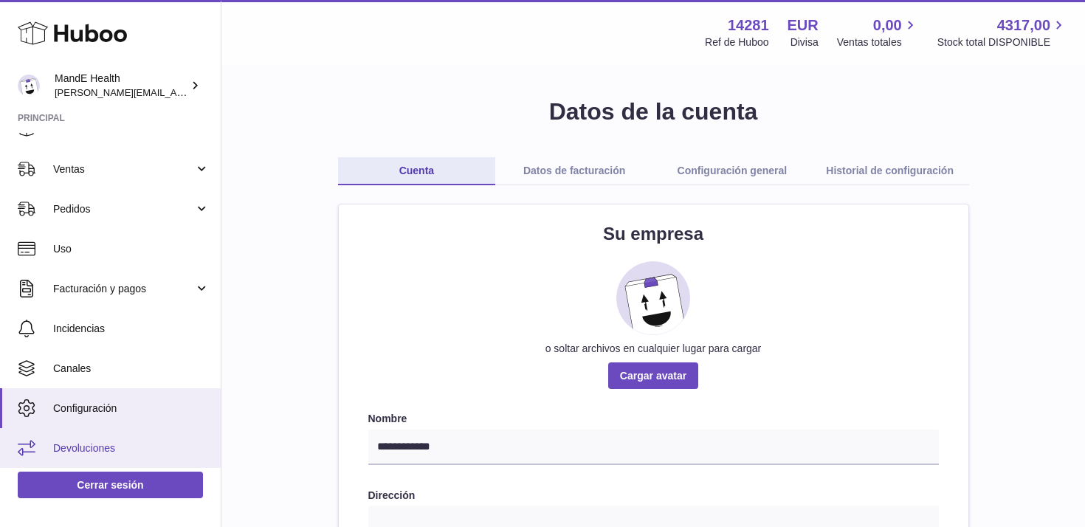 Image resolution: width=1085 pixels, height=527 pixels. Describe the element at coordinates (654, 419) in the screenshot. I see `label: Nombre` at that location.